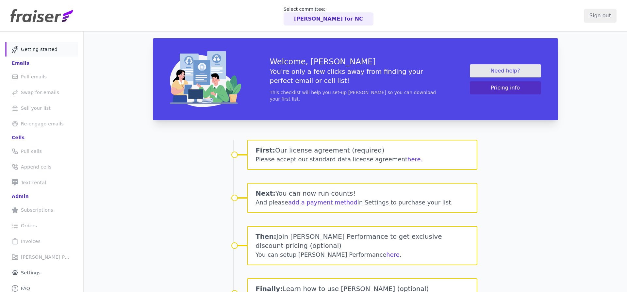 This screenshot has height=292, width=627. Describe the element at coordinates (266, 237) in the screenshot. I see `span: Then:` at that location.